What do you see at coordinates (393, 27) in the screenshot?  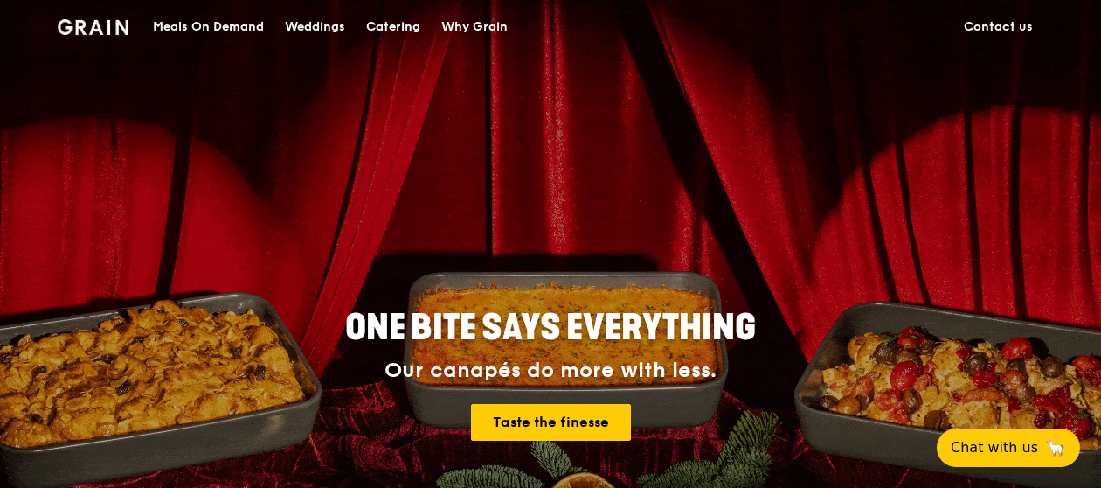 I see `a: Catering` at bounding box center [393, 27].